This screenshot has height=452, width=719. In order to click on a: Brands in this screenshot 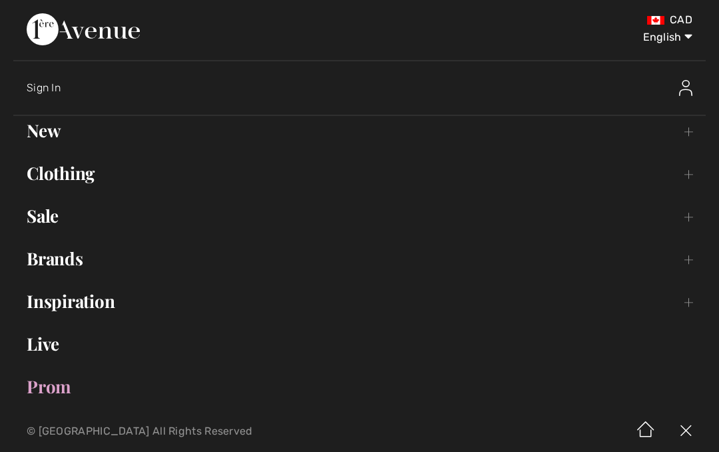, I will do `click(360, 258)`.